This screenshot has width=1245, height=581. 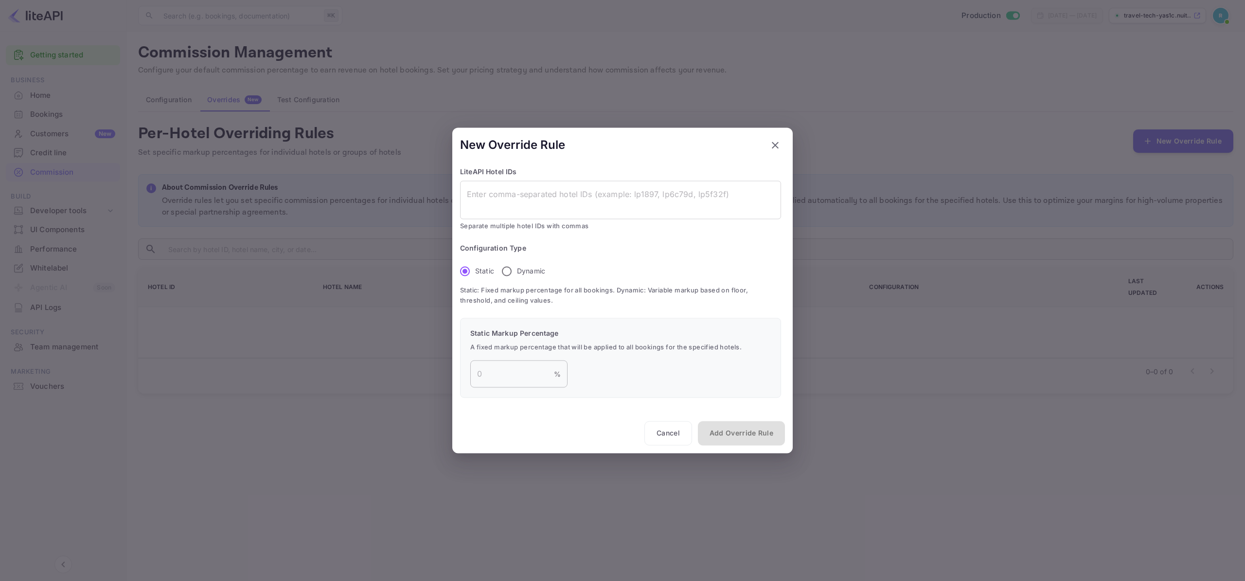 What do you see at coordinates (621, 295) in the screenshot?
I see `span: Static: Fixed markup percentage for all bookings. Dynamic: Variable markup based on floor, thresh...` at bounding box center [621, 295].